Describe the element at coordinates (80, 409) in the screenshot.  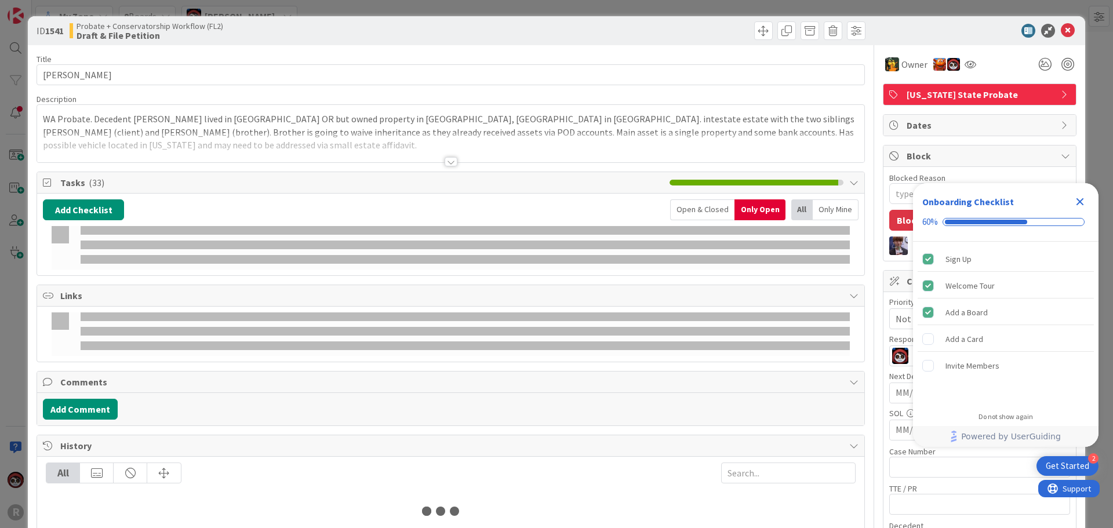
I see `button: Add Comment` at that location.